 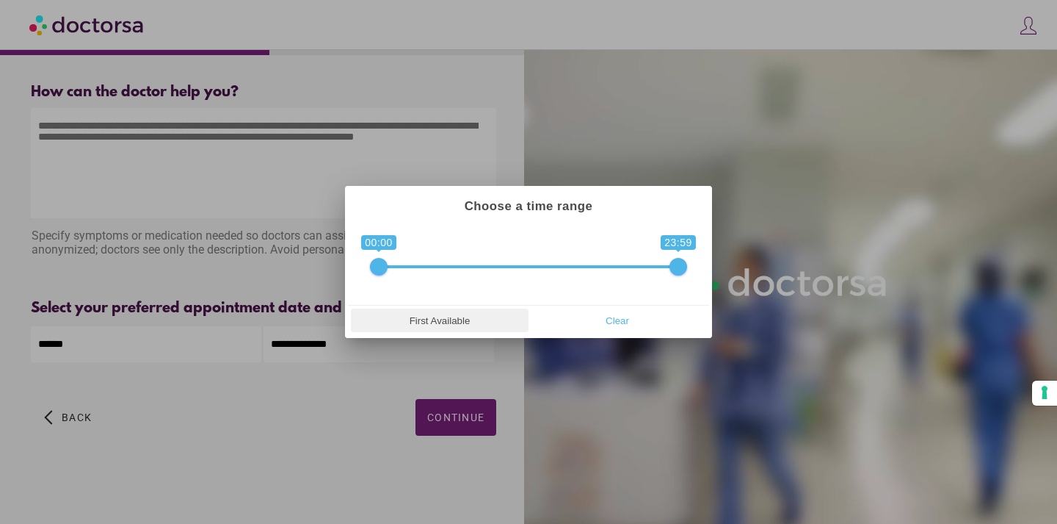 I want to click on button: First Available, so click(x=440, y=320).